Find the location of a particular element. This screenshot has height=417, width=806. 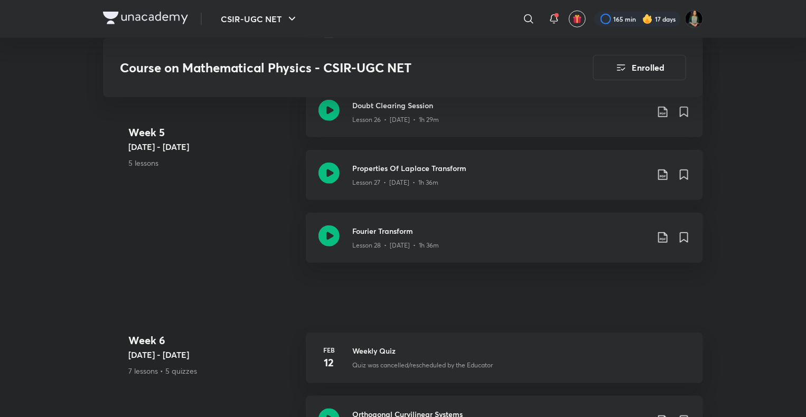

p: Quiz was cancelled/rescheduled by the Educator is located at coordinates (423, 365).